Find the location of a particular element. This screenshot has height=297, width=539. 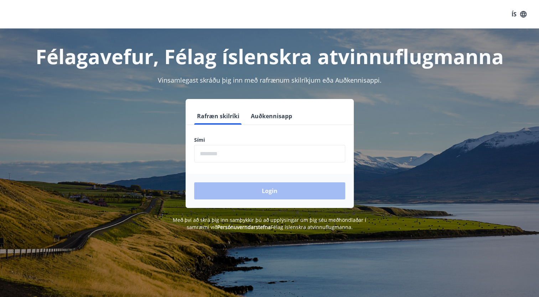

label: Sími is located at coordinates (270, 140).